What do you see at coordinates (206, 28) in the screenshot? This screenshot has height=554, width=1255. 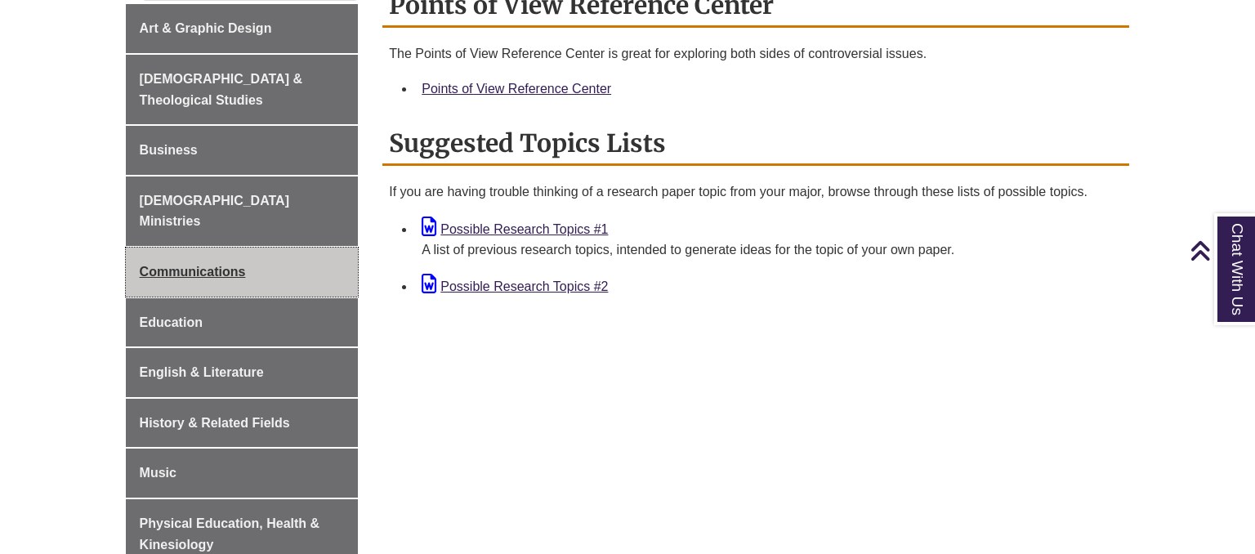 I see `span: Art & Graphic Design` at bounding box center [206, 28].